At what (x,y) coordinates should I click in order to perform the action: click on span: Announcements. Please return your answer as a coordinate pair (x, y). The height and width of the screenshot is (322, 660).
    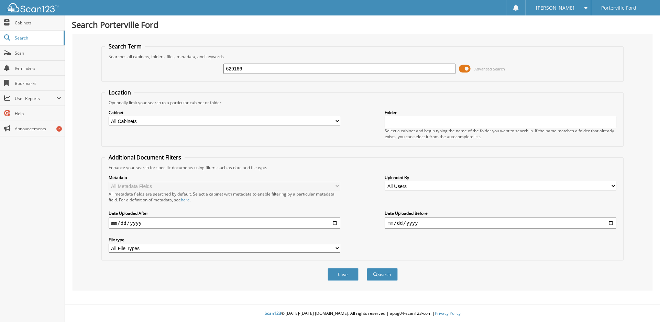
    Looking at the image, I should click on (38, 129).